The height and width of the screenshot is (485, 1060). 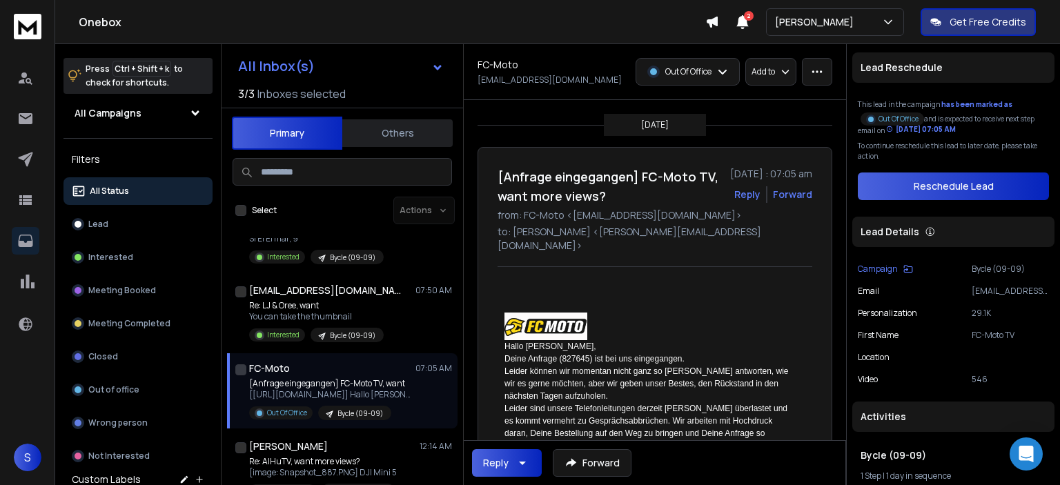 I want to click on p: Lead, so click(x=98, y=224).